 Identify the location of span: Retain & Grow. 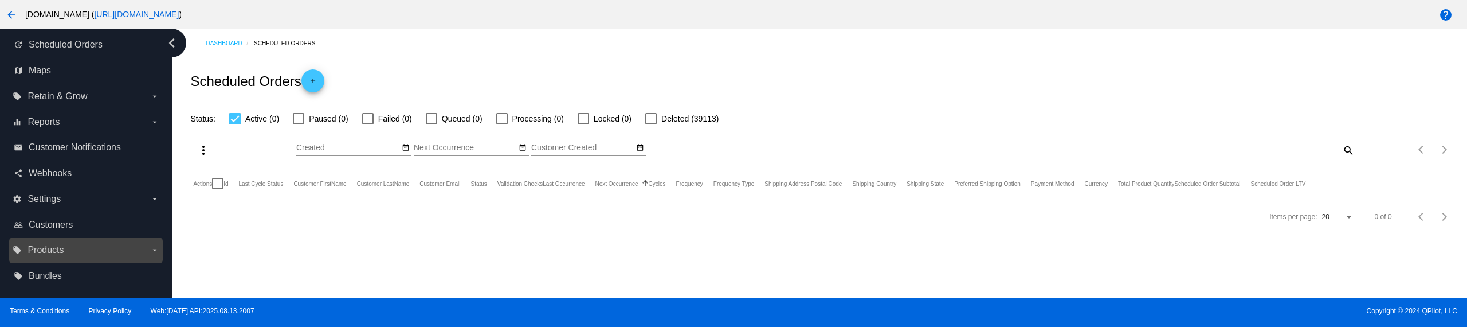
(57, 96).